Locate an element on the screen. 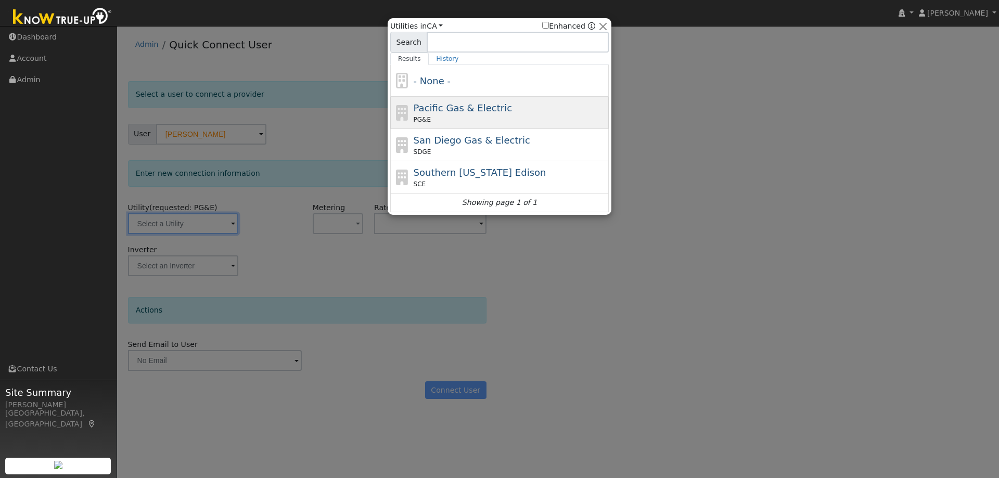 This screenshot has height=478, width=999. span: Utilities in is located at coordinates (416, 26).